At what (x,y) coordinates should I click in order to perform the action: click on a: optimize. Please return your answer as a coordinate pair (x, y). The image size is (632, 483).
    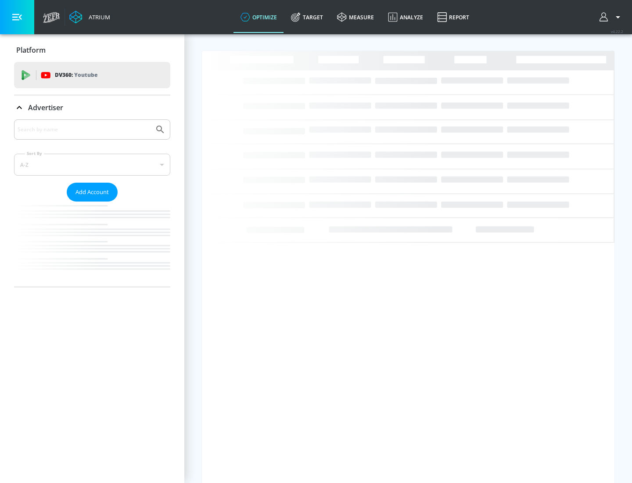
    Looking at the image, I should click on (258, 17).